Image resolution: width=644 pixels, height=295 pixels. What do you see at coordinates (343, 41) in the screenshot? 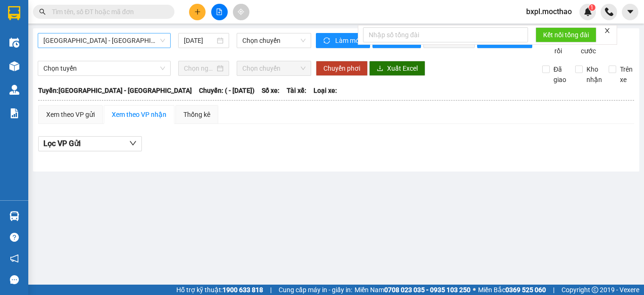
I see `button: syncLàm mới` at bounding box center [343, 41].